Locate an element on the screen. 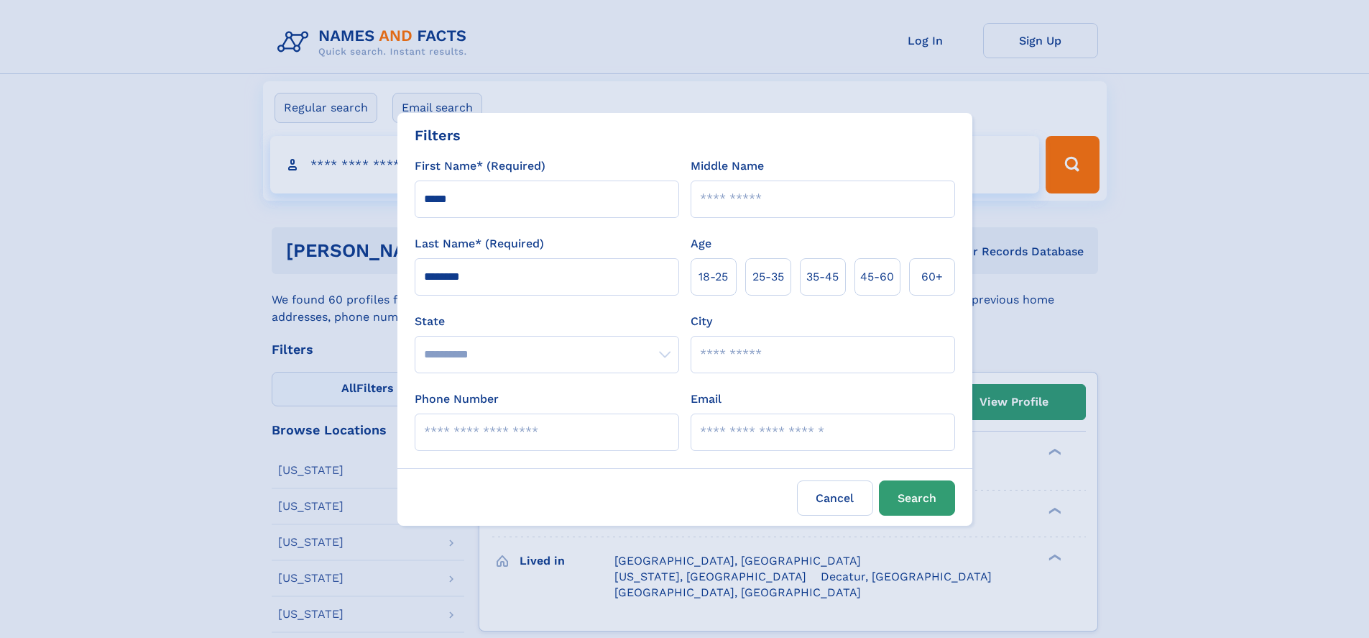 The image size is (1369, 638). label: Middle Name is located at coordinates (727, 166).